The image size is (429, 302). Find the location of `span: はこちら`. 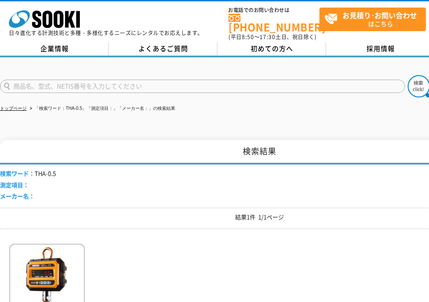

span: はこちら is located at coordinates (375, 19).